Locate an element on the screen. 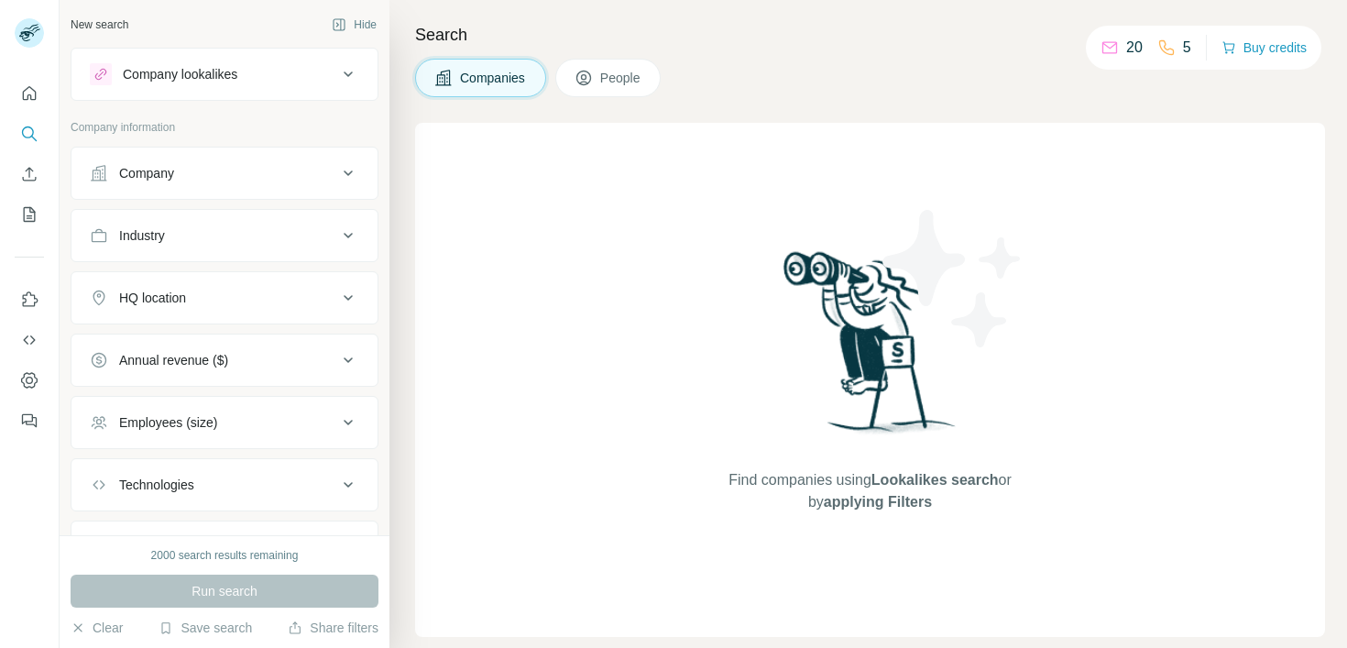 The height and width of the screenshot is (648, 1347). button: Use Surfe on LinkedIn is located at coordinates (29, 300).